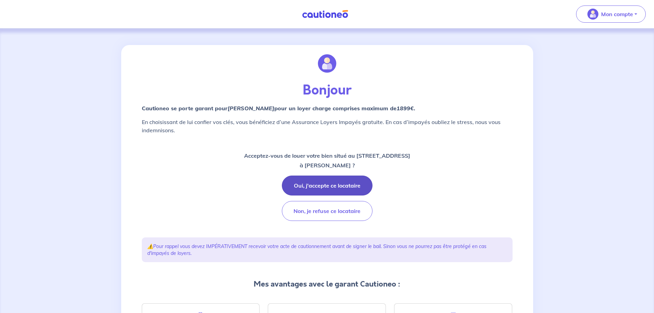 The image size is (654, 313). I want to click on img: illu_account.svg, so click(327, 64).